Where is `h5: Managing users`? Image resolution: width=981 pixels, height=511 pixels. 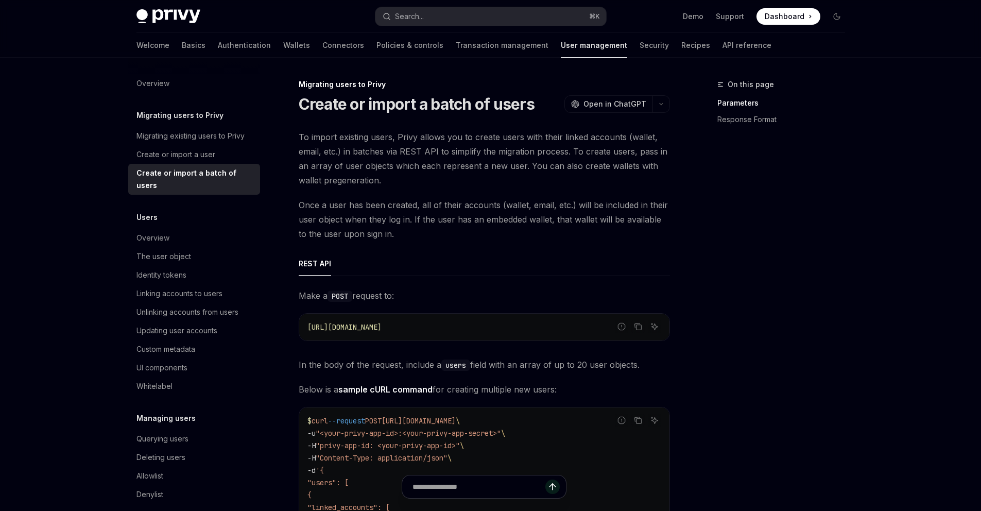 h5: Managing users is located at coordinates (166, 418).